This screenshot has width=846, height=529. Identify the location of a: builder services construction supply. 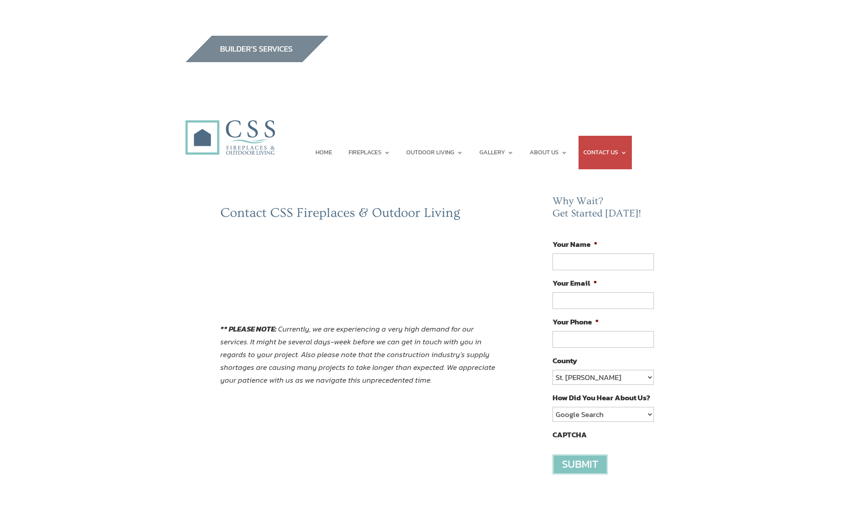
(257, 59).